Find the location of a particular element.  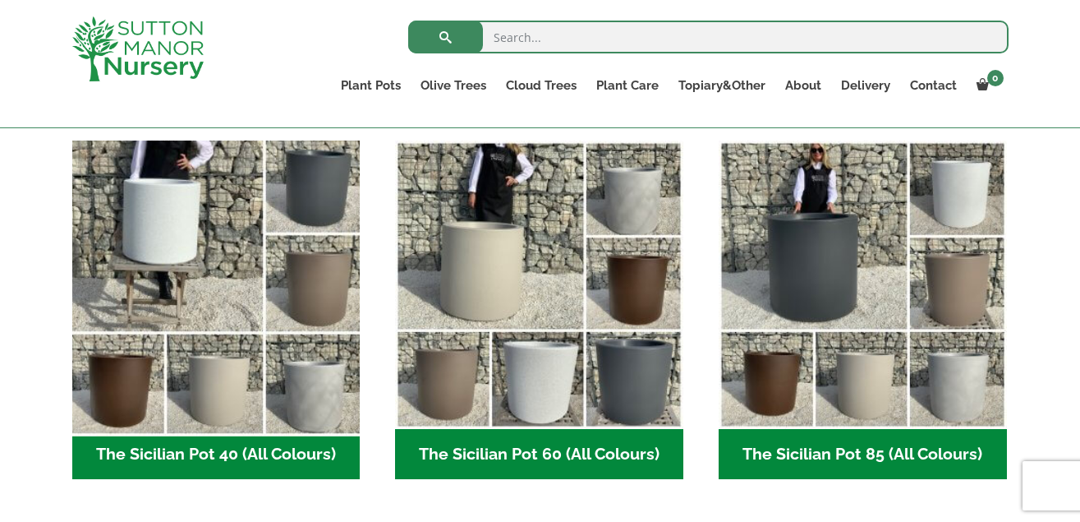

h2: The Sicilian Pot 60 (All Colours) is located at coordinates (539, 454).